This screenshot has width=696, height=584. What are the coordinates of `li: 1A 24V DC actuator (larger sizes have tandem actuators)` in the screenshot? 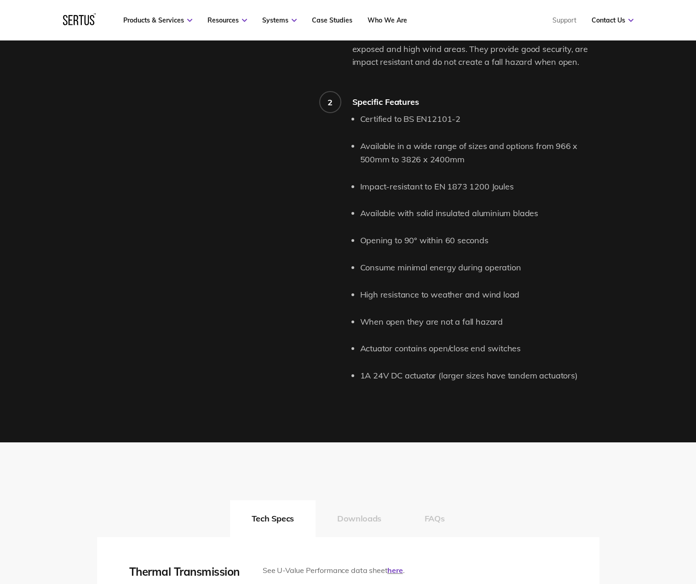 It's located at (480, 376).